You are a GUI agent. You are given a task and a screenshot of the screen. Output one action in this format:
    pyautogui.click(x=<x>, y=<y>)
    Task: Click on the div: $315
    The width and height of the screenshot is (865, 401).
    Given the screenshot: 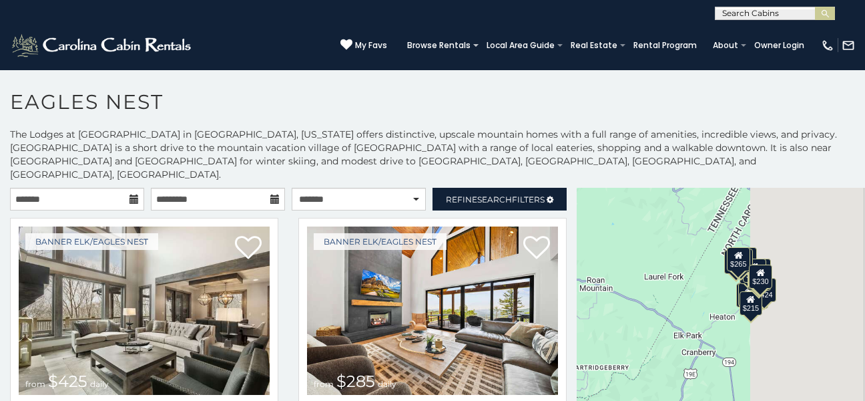 What is the action you would take?
    pyautogui.click(x=754, y=270)
    